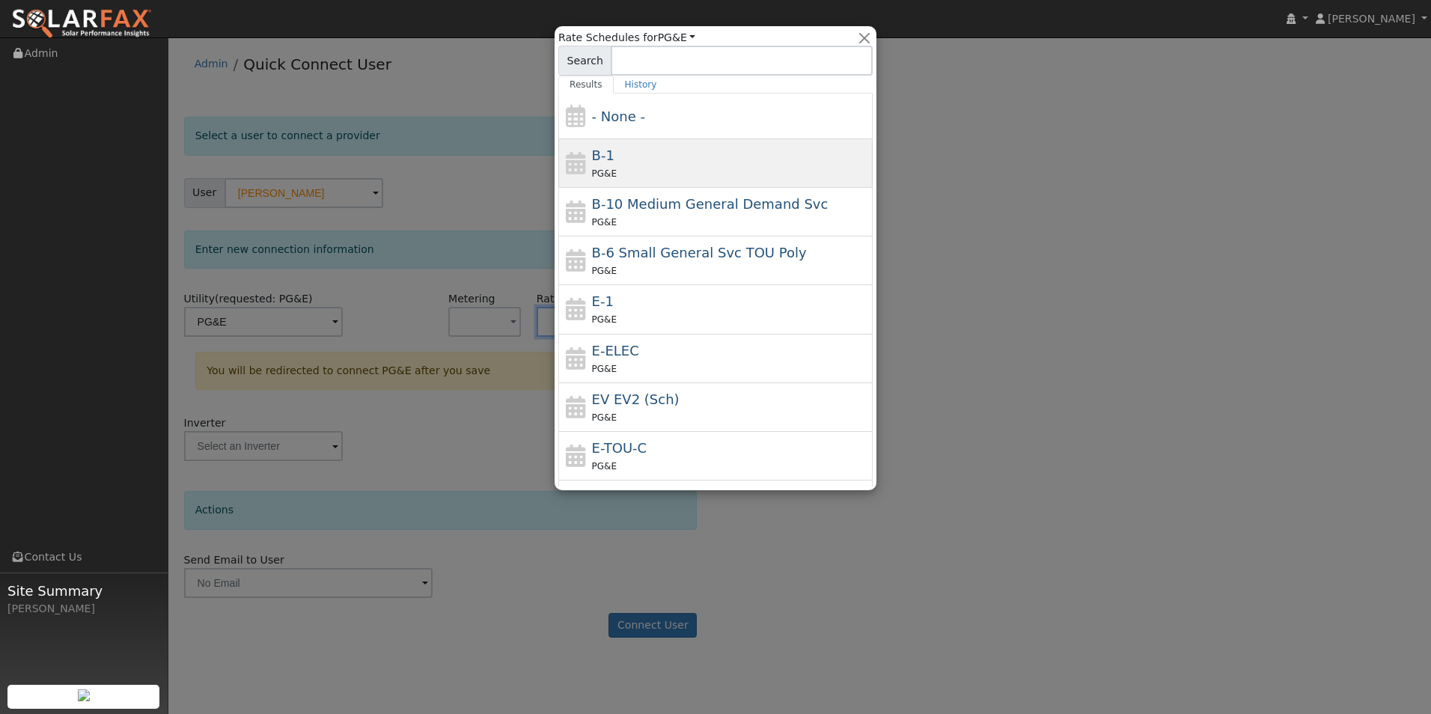  Describe the element at coordinates (618, 116) in the screenshot. I see `span: - None -` at that location.